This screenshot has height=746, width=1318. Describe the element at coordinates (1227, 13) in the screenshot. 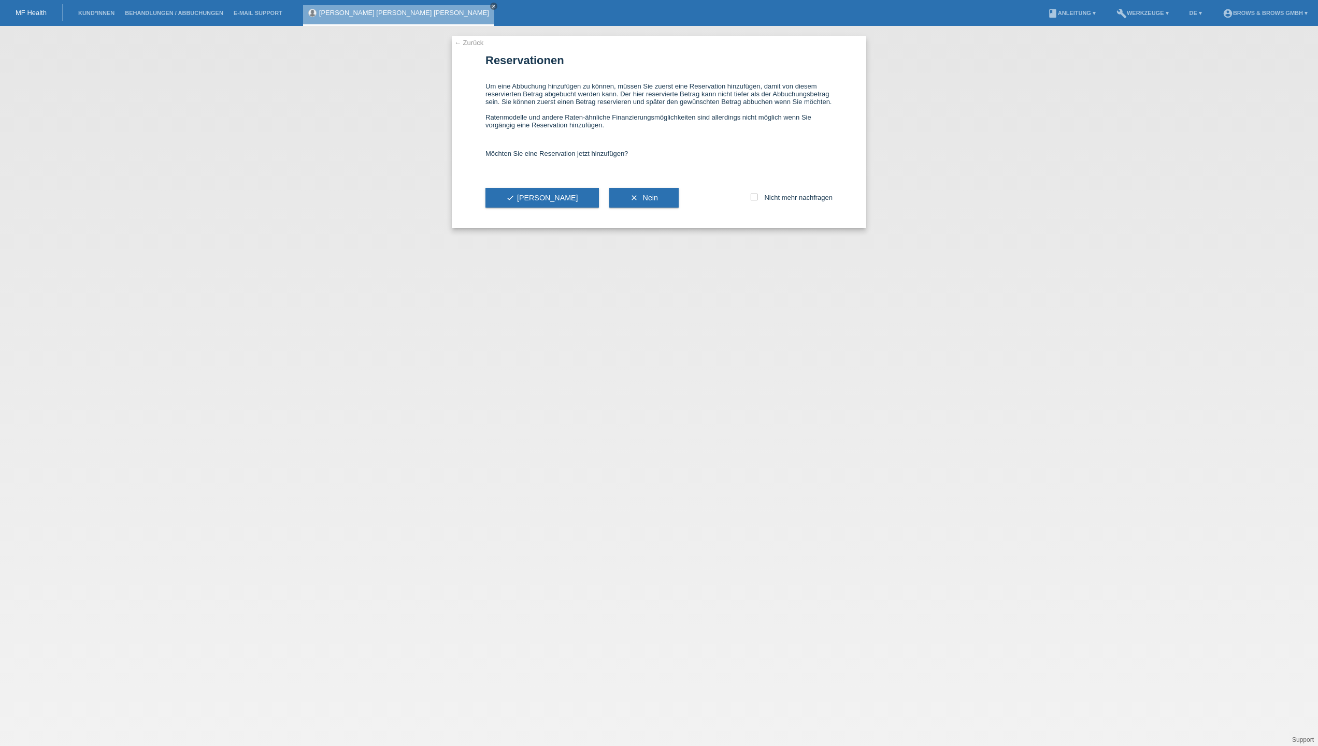

I see `i: account_circle` at that location.